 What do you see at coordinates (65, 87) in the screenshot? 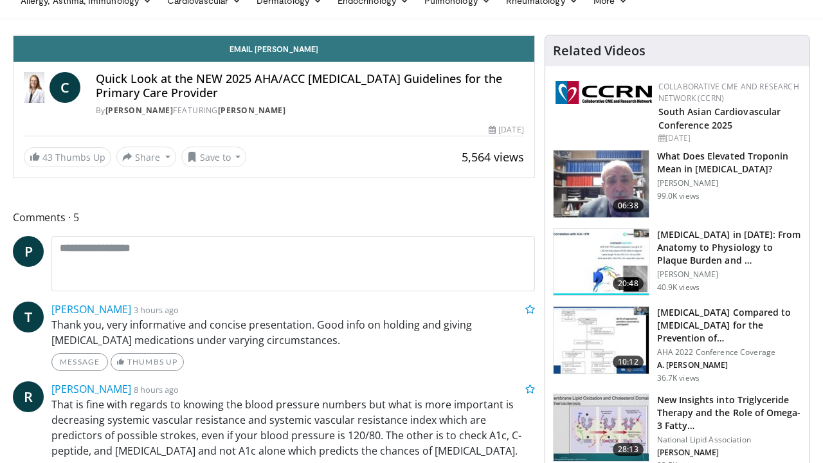
I see `a: C` at bounding box center [65, 87].